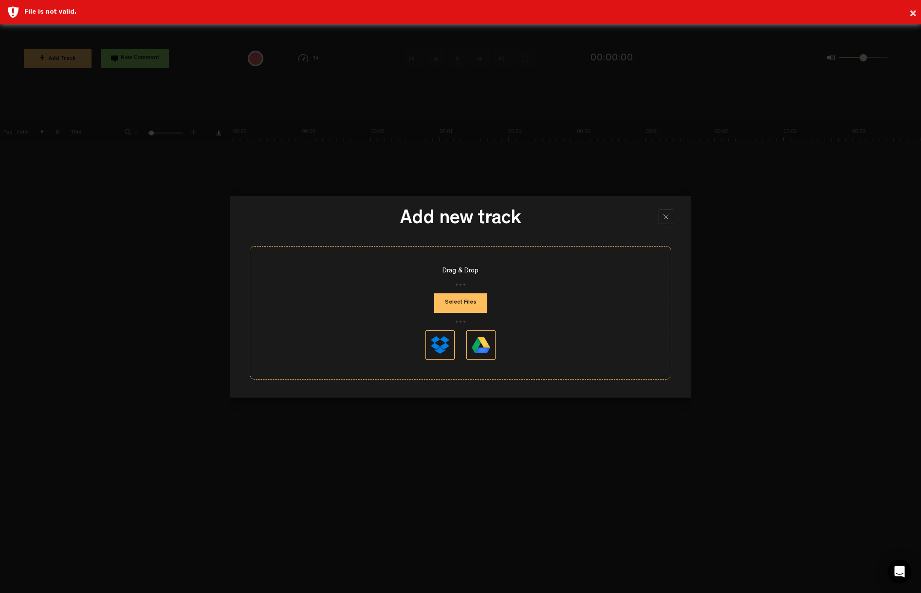 This screenshot has height=593, width=921. What do you see at coordinates (469, 12) in the screenshot?
I see `div: File is not valid.` at bounding box center [469, 12].